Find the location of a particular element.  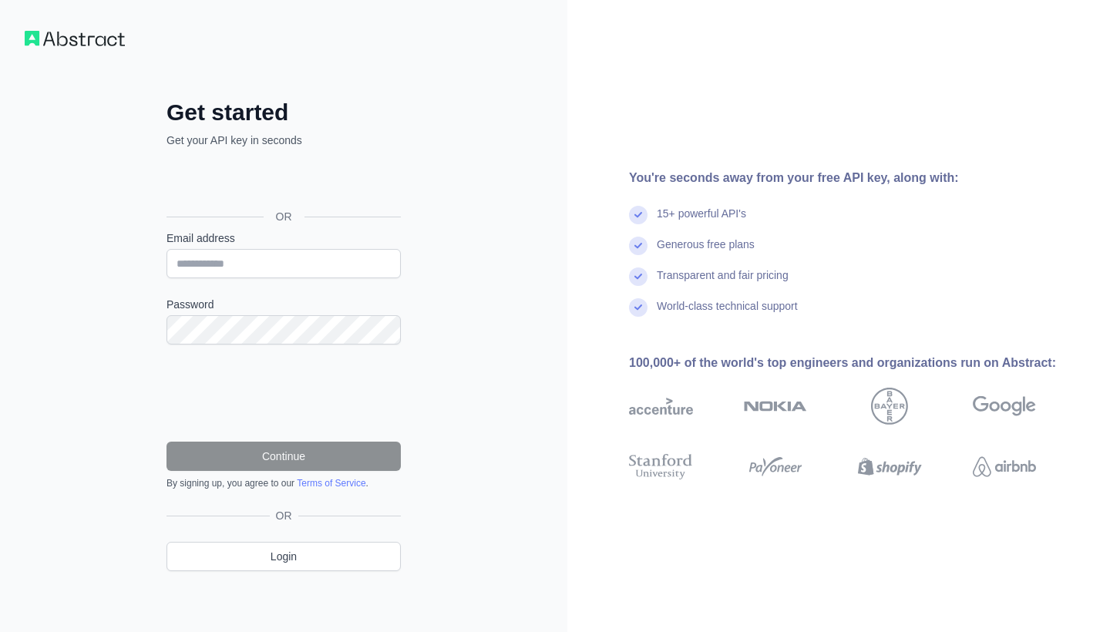

img: stanford university is located at coordinates (660, 466).